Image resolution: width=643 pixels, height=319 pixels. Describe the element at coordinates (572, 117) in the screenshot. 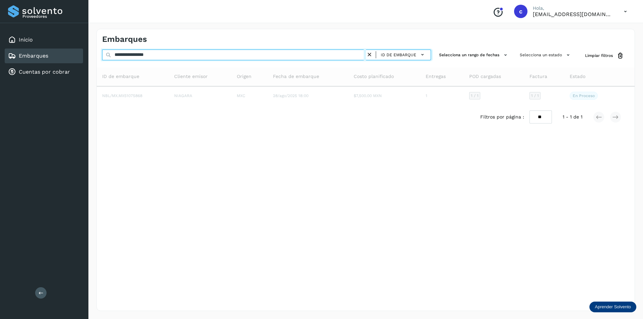

I see `span: 1 - 1 de 1` at that location.